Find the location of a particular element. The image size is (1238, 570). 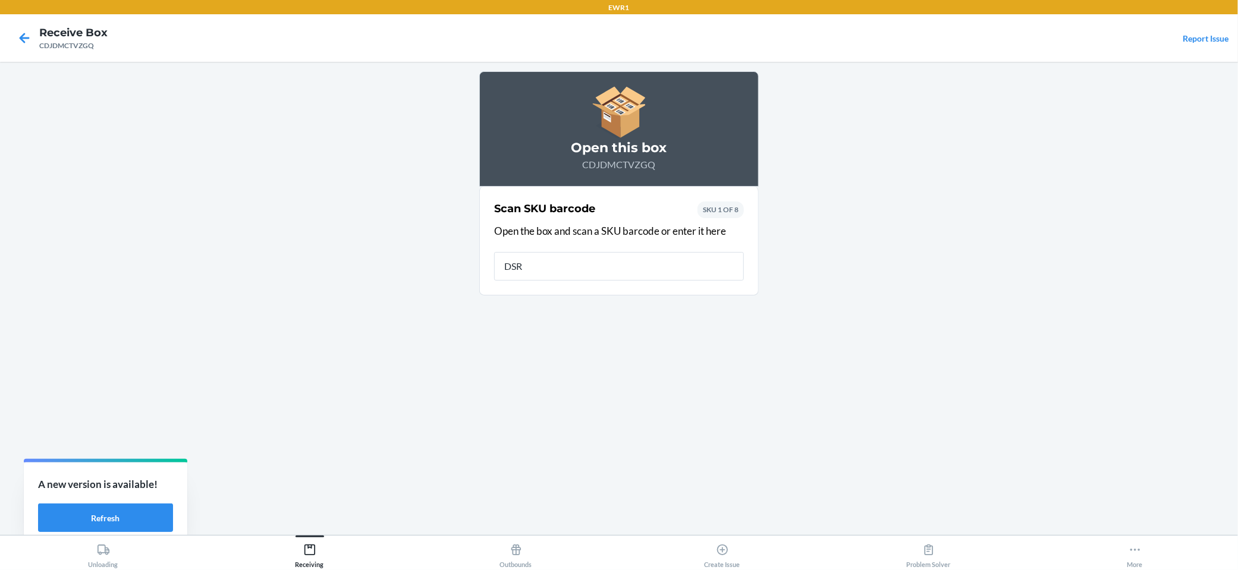

button: Outbounds is located at coordinates (515, 552).